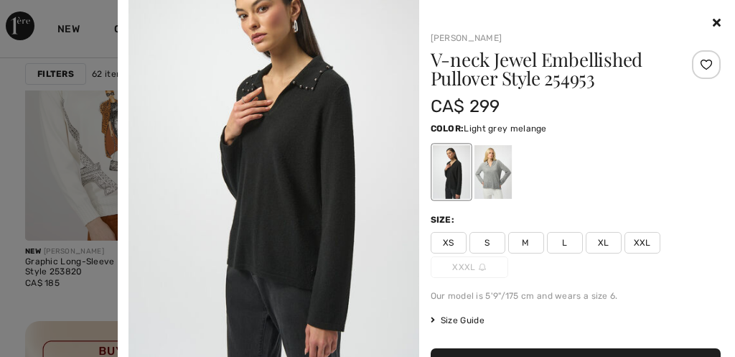  I want to click on img: ring-m.svg, so click(482, 267).